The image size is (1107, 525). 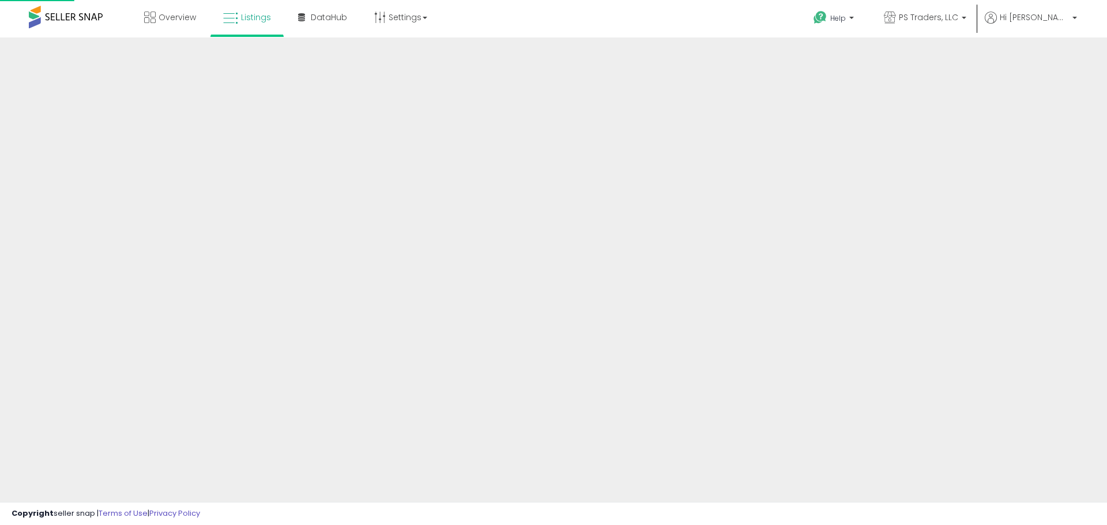 I want to click on span: PS Traders, LLC, so click(x=928, y=17).